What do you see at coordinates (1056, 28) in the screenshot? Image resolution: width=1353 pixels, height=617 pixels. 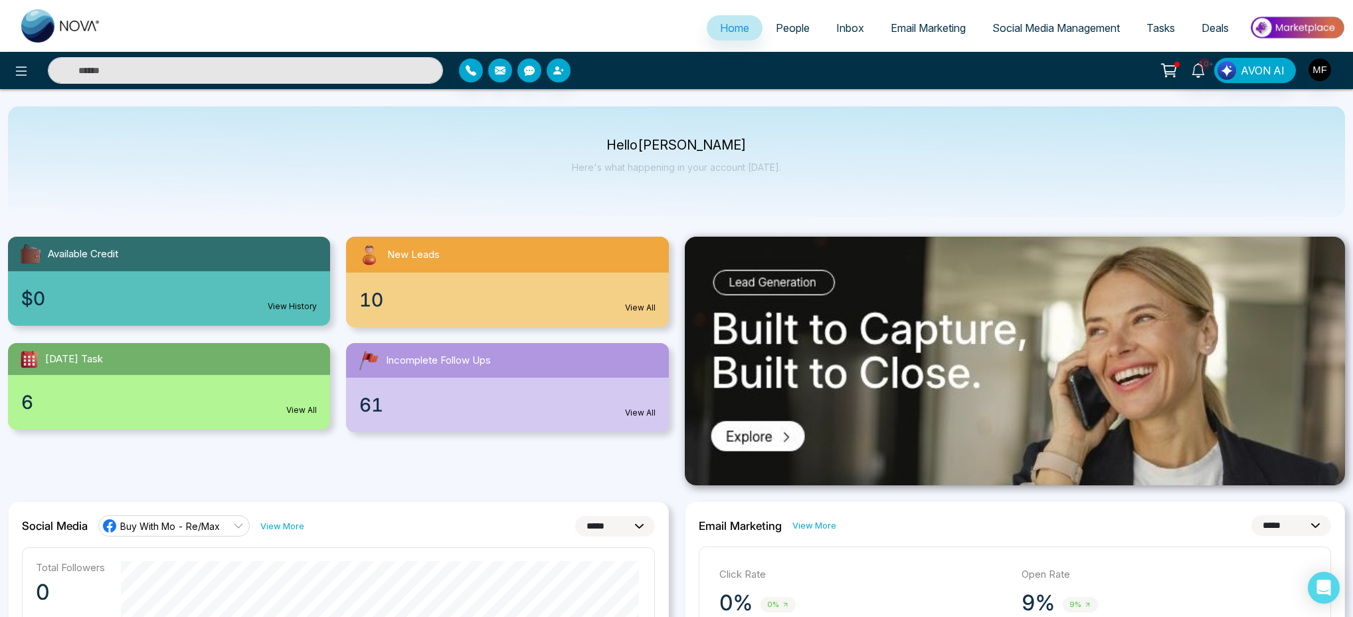 I see `span: Social Media Management` at bounding box center [1056, 28].